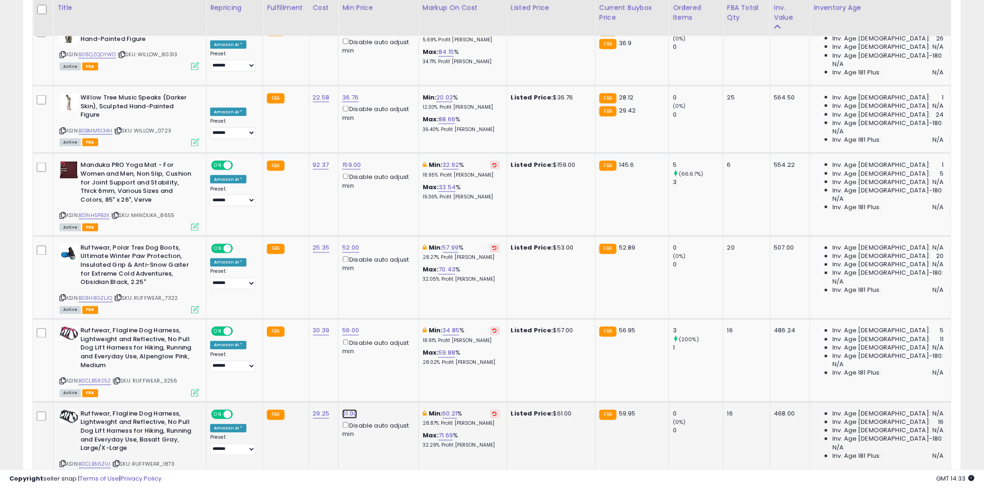 This screenshot has width=984, height=488. I want to click on strong: Copyright, so click(26, 479).